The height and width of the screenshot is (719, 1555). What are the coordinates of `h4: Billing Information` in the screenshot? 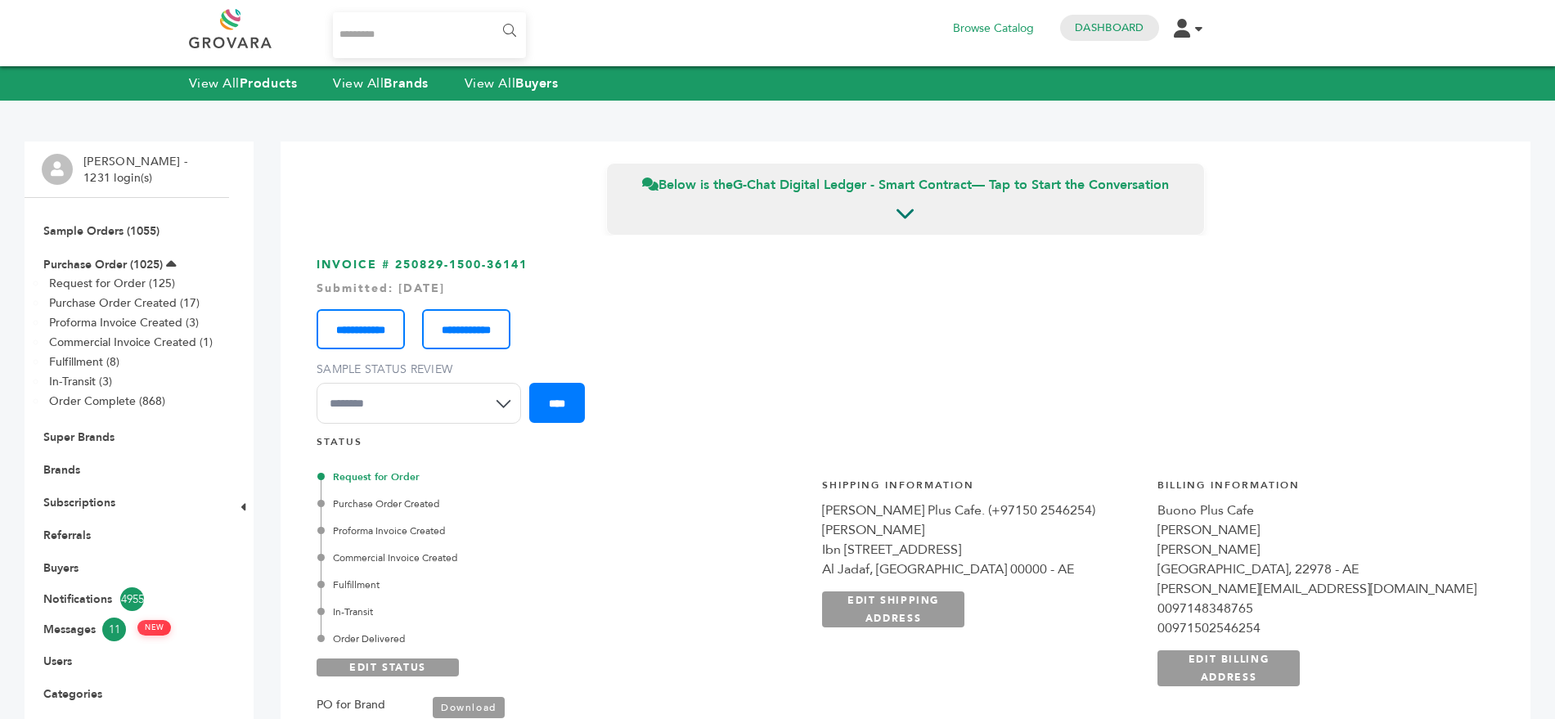 It's located at (1317, 489).